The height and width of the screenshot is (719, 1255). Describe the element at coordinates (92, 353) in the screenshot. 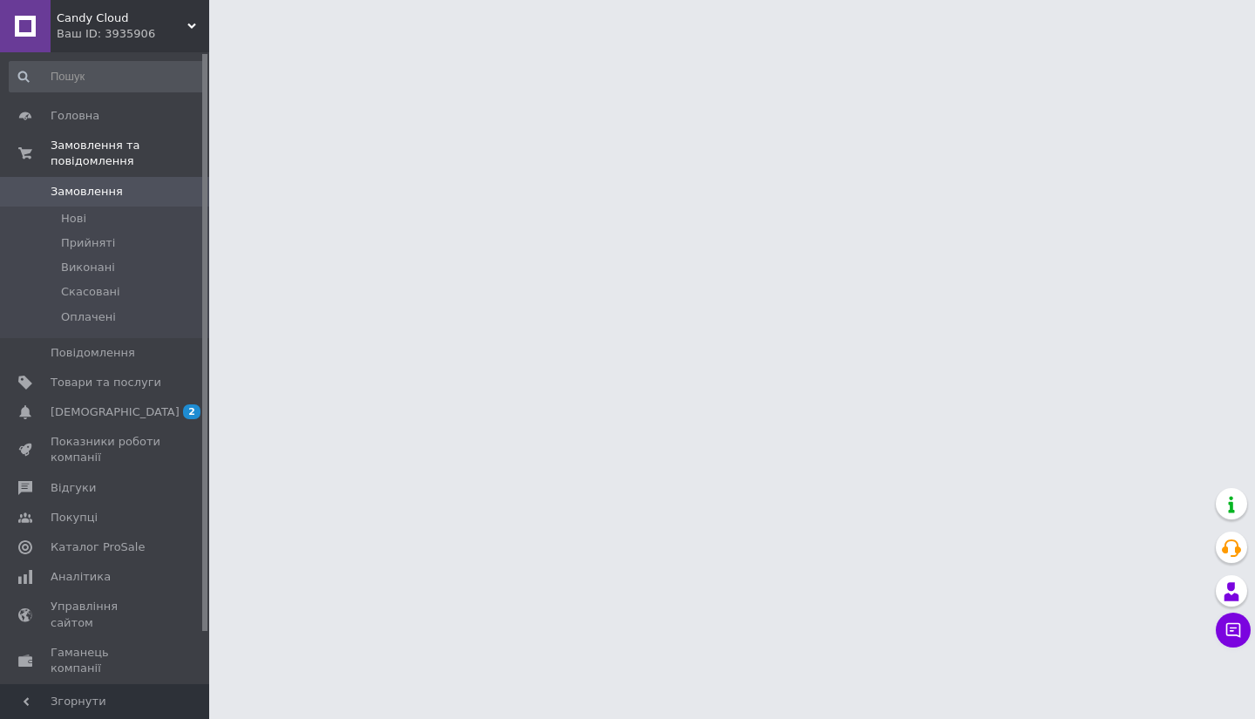

I see `span: Повідомлення` at that location.